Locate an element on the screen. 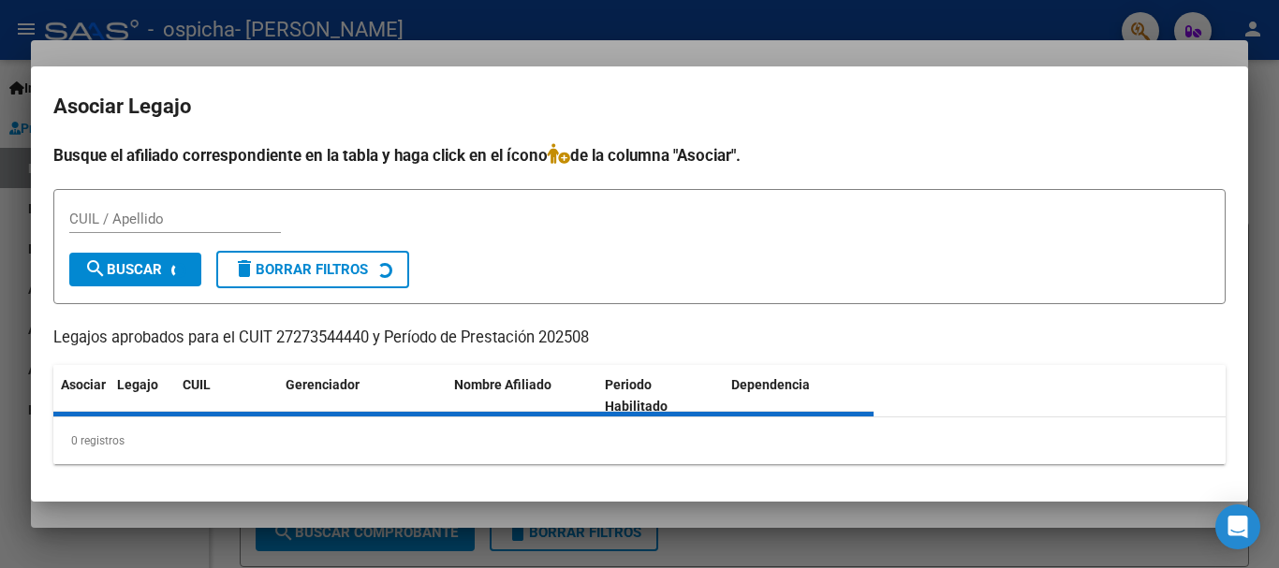 This screenshot has height=568, width=1279. span: Dependencia is located at coordinates (770, 385).